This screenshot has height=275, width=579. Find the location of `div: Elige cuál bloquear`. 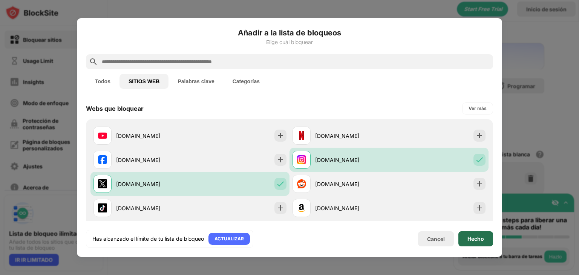

div: Elige cuál bloquear is located at coordinates (290, 42).